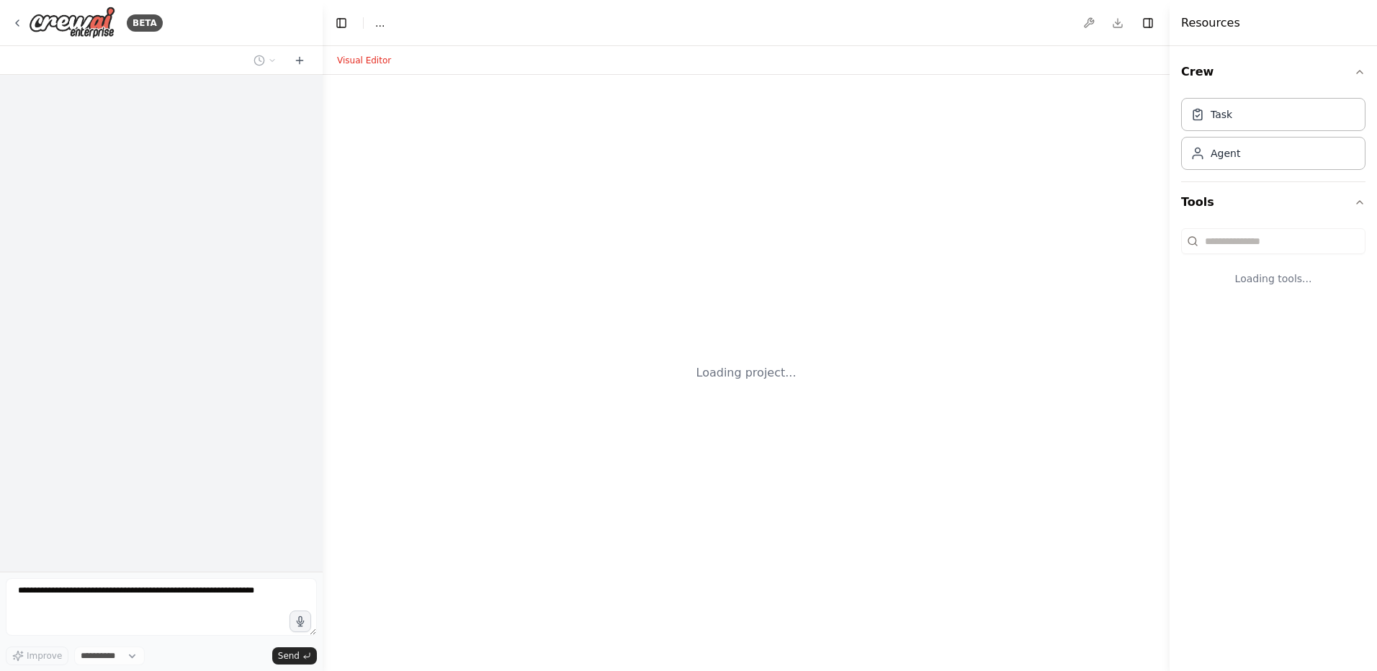 Image resolution: width=1377 pixels, height=671 pixels. Describe the element at coordinates (295, 656) in the screenshot. I see `button: Send` at that location.